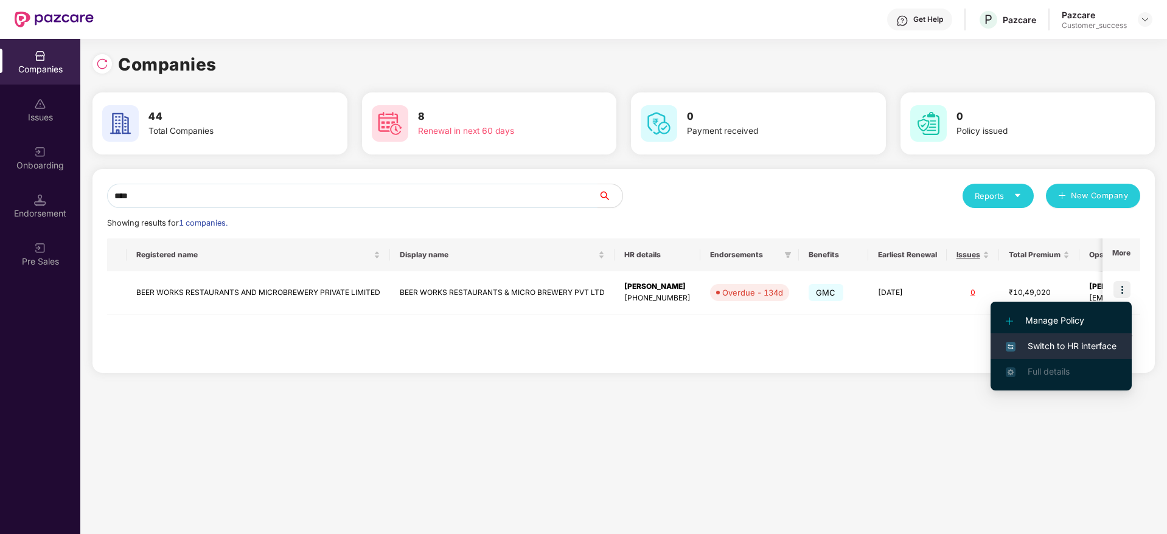 This screenshot has width=1167, height=534. I want to click on span: Issues, so click(968, 255).